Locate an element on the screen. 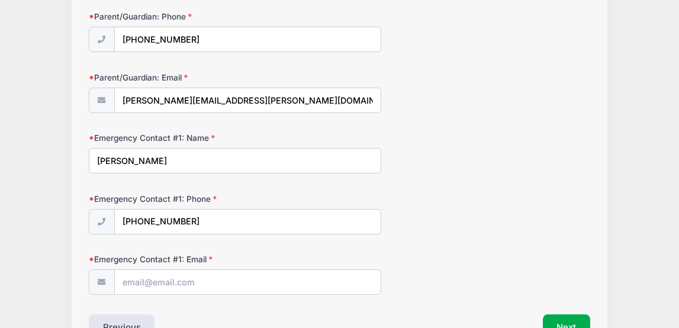  label: Parent/Guardian: Phone is located at coordinates (172, 17).